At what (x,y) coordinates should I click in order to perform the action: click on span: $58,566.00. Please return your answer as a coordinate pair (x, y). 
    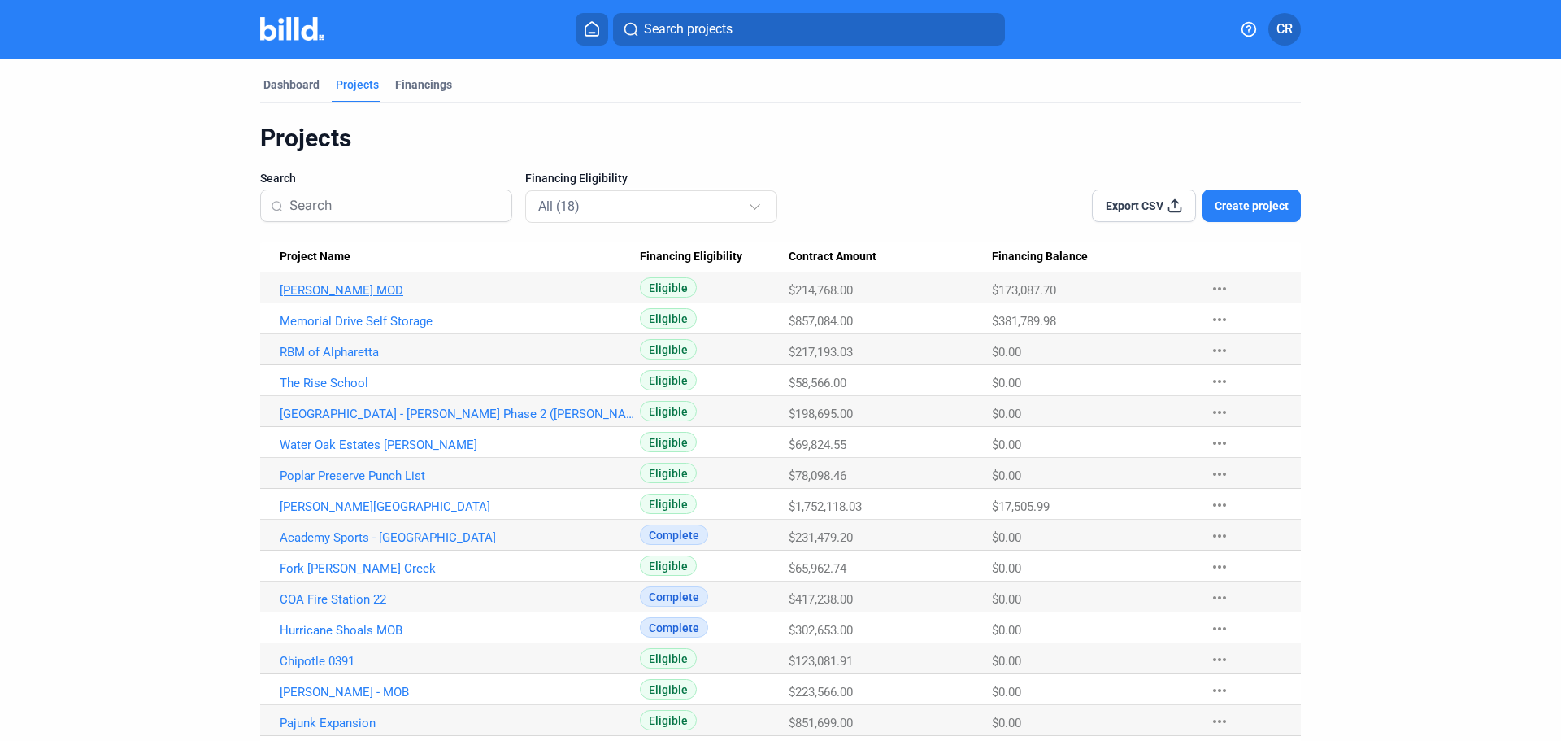
    Looking at the image, I should click on (817, 383).